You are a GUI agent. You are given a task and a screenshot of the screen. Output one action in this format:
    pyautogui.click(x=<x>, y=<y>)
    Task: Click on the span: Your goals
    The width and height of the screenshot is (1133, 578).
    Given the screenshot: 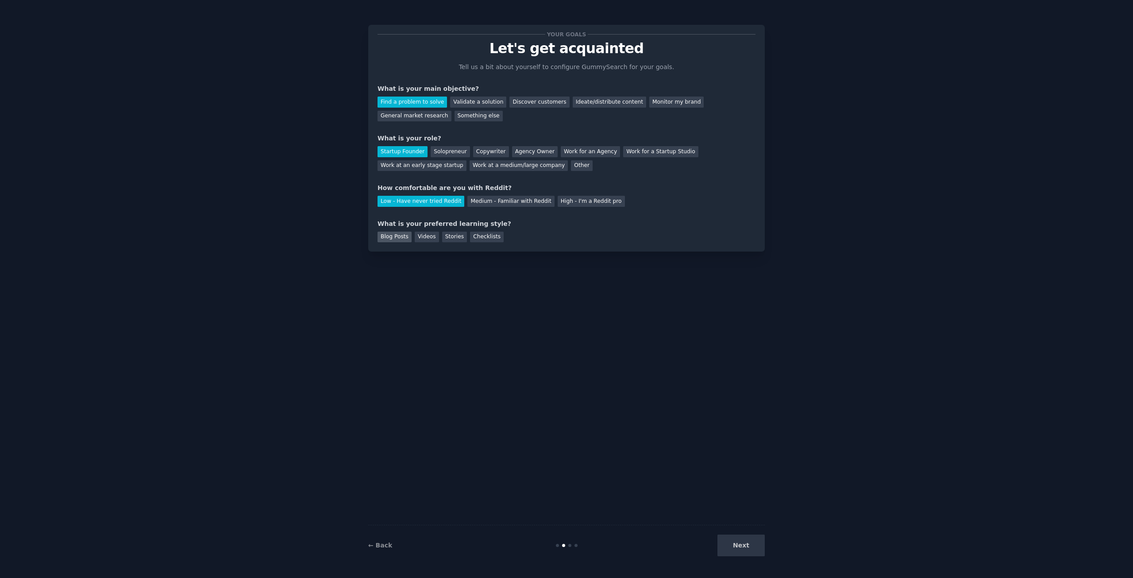 What is the action you would take?
    pyautogui.click(x=567, y=34)
    